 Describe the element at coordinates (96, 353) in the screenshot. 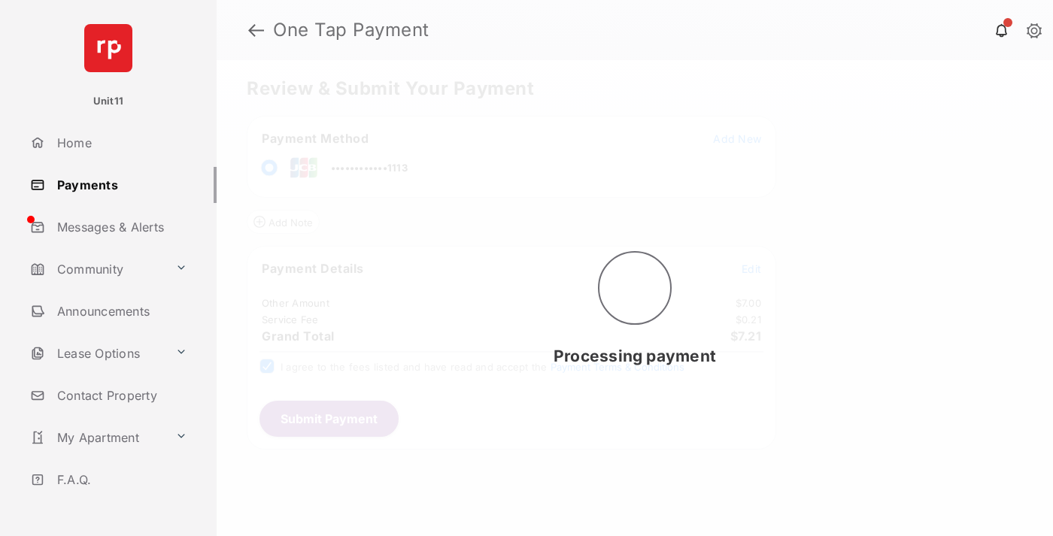

I see `a: Lease Options` at that location.